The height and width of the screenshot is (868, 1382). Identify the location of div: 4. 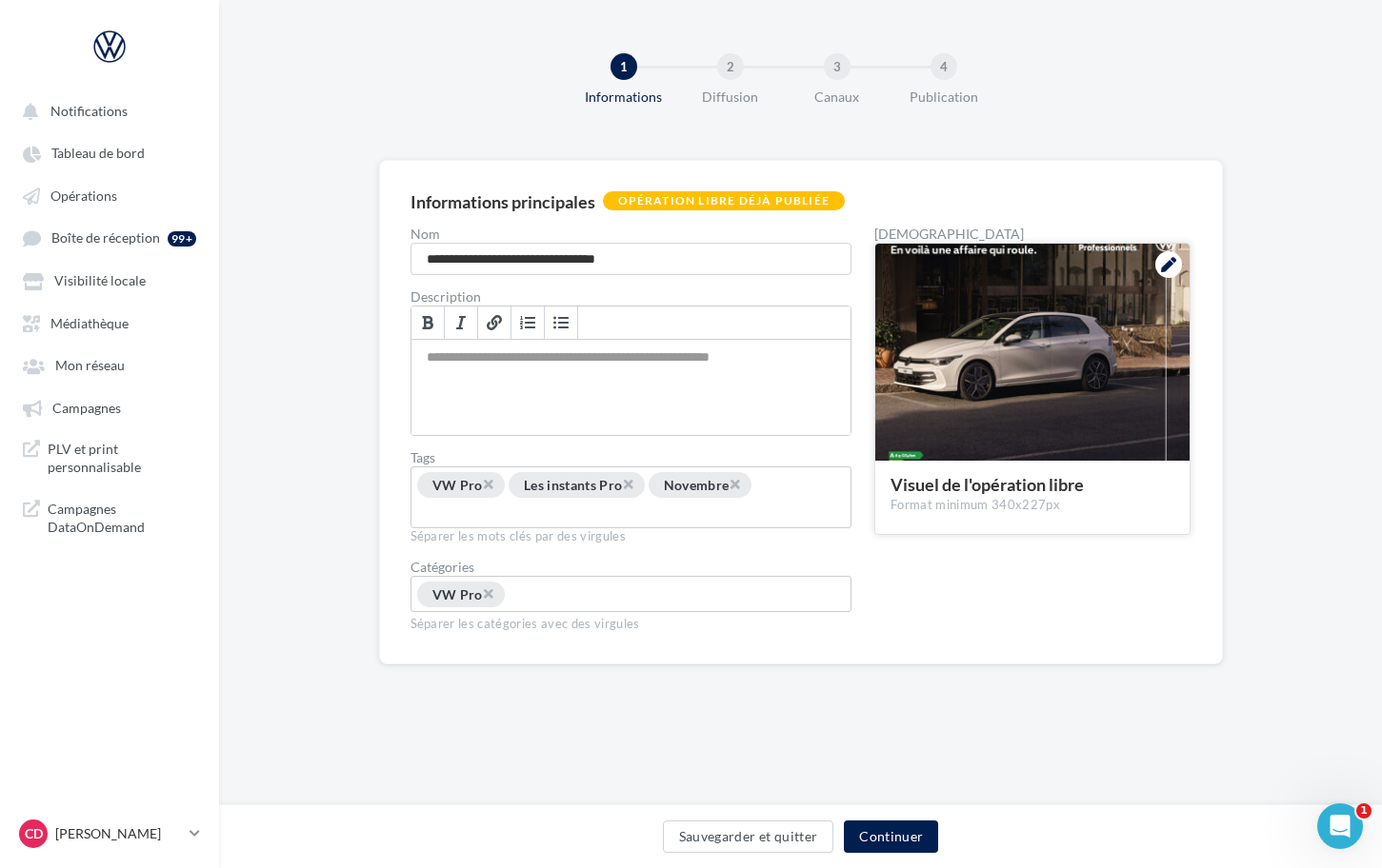
(943, 66).